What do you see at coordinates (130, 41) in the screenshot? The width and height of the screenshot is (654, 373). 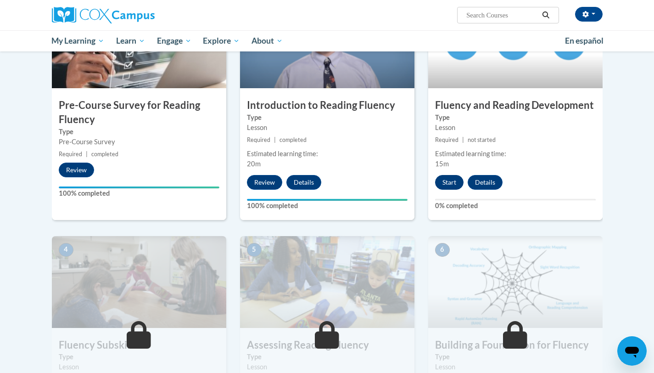 I see `span: Learn` at bounding box center [130, 41].